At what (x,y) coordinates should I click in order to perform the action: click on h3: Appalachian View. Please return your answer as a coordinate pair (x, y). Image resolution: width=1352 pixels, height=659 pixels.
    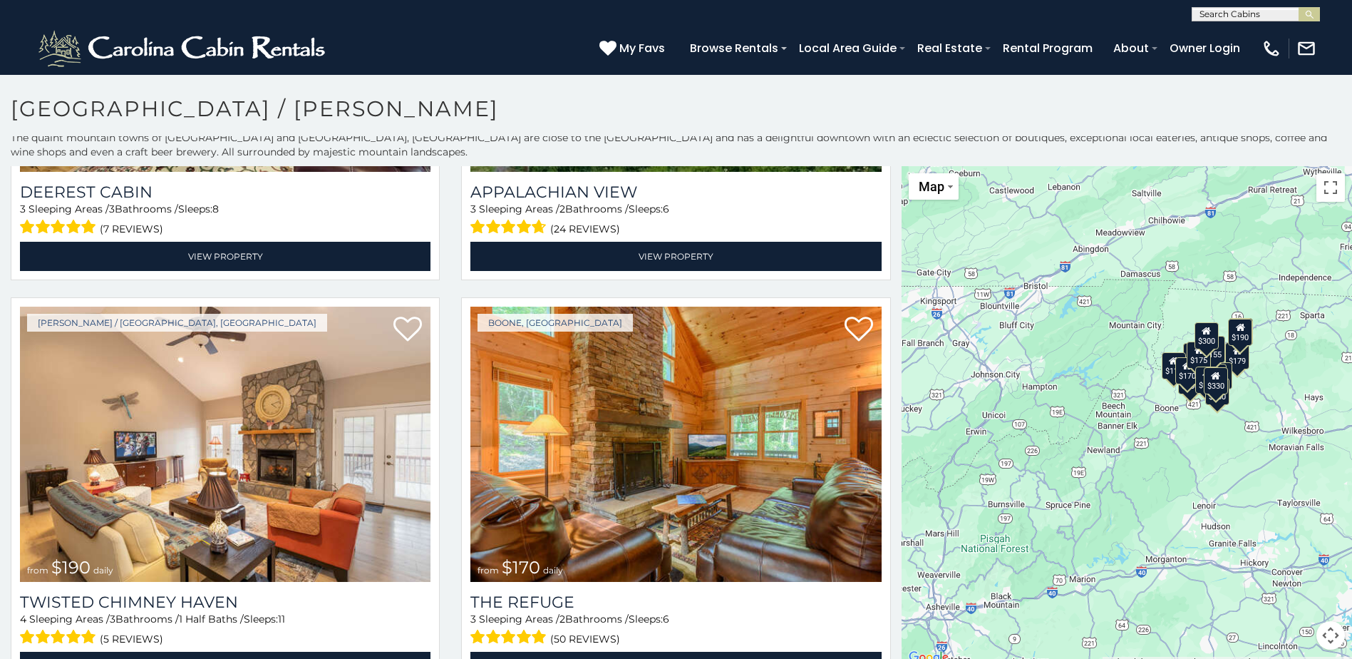
    Looking at the image, I should click on (676, 192).